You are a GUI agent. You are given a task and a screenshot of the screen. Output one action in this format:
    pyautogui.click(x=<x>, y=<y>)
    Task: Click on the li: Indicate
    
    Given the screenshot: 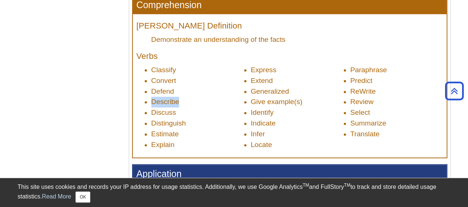 What is the action you would take?
    pyautogui.click(x=297, y=123)
    